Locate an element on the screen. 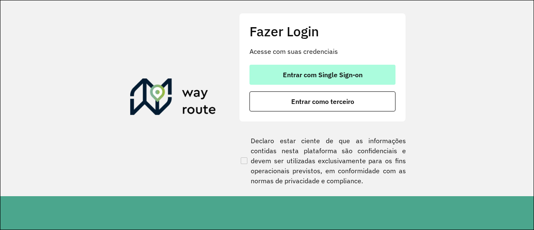 This screenshot has height=230, width=534. span: Entrar como terceiro is located at coordinates (323, 101).